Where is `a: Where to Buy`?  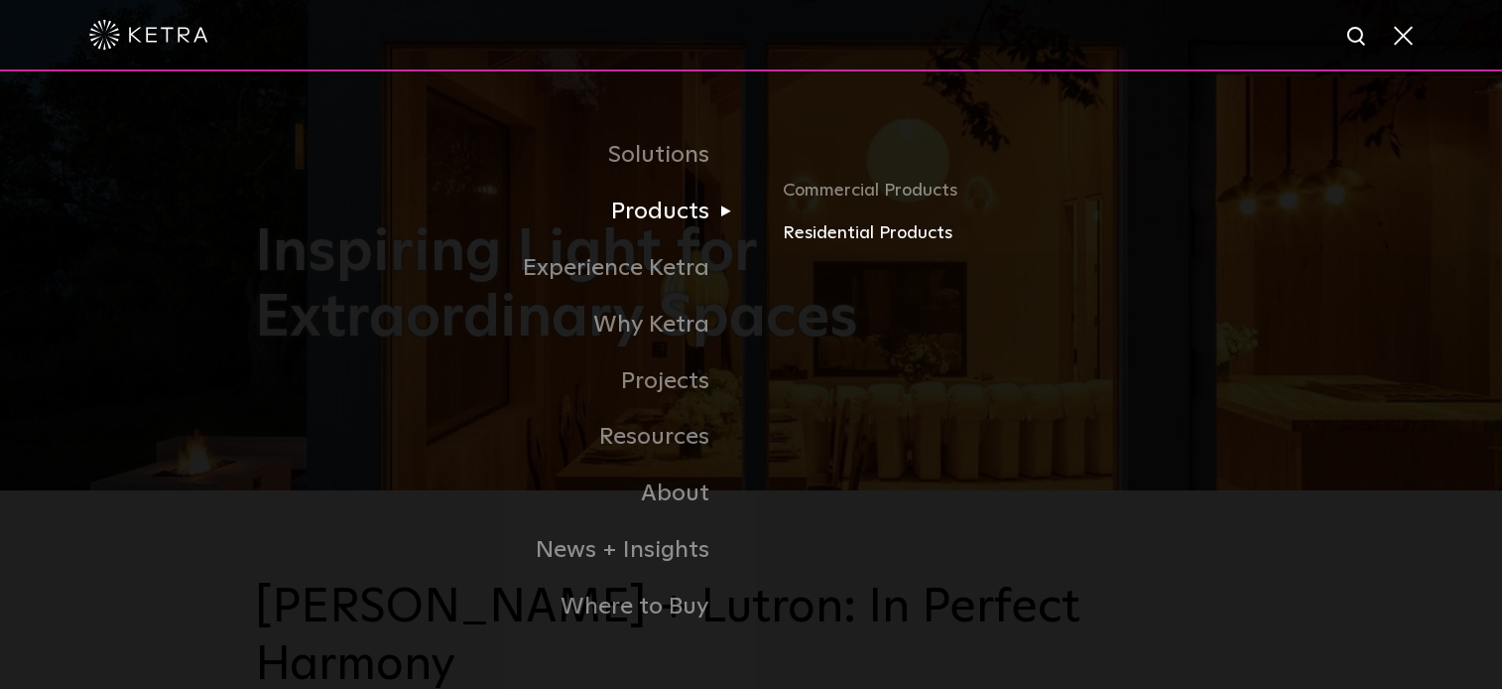 a: Where to Buy is located at coordinates (503, 606).